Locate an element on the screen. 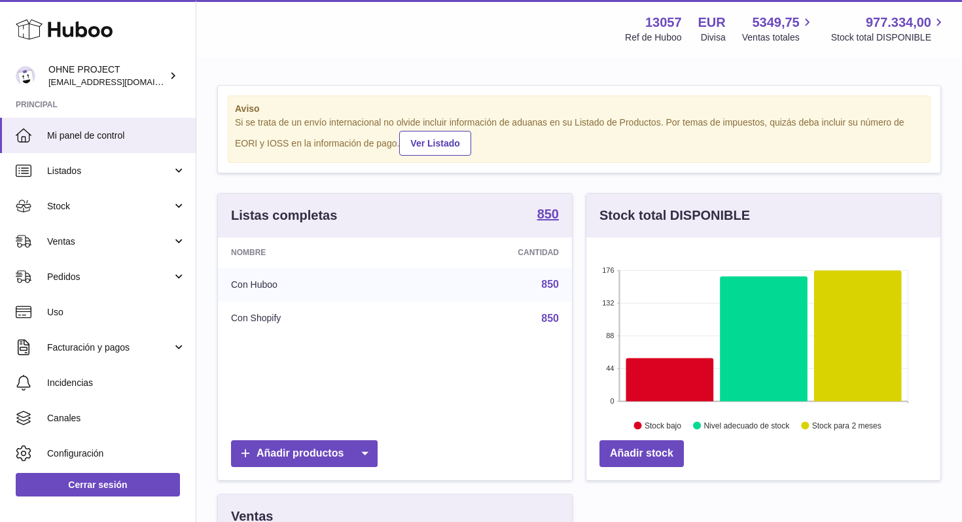 This screenshot has height=522, width=962. h3: Stock total DISPONIBLE is located at coordinates (675, 215).